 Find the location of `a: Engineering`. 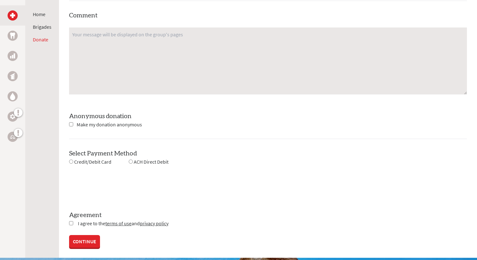

a: Engineering is located at coordinates (13, 116).